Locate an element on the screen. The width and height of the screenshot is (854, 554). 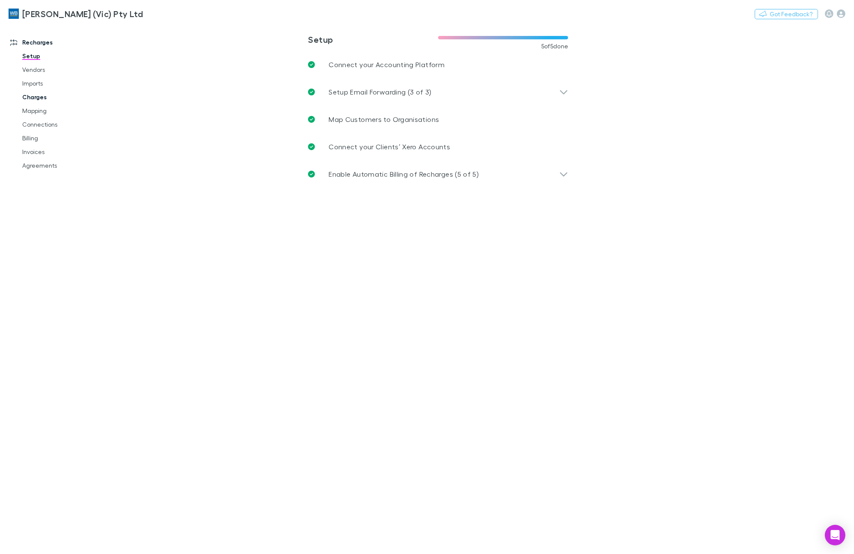
a: Setup is located at coordinates (66, 56).